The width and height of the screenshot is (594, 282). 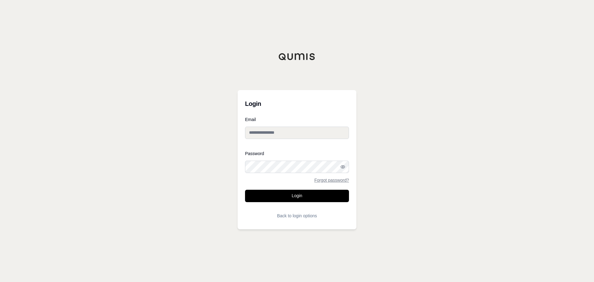 I want to click on a: Forgot password?, so click(x=332, y=180).